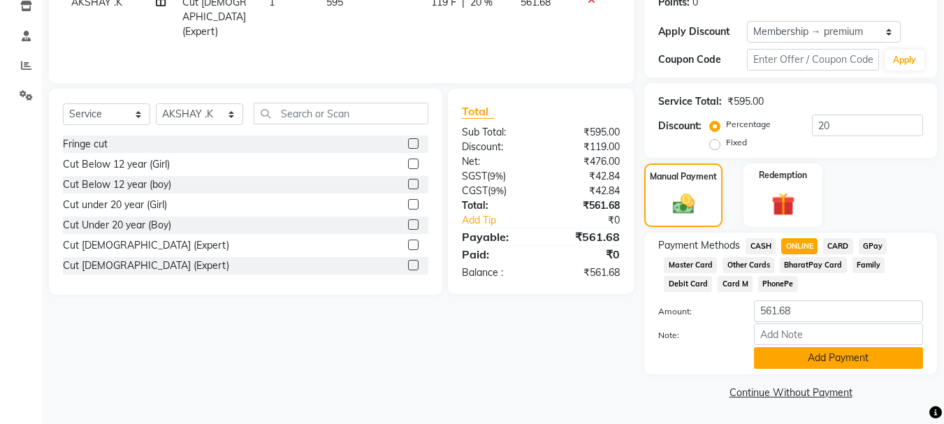  I want to click on input: Enter Offer / Coupon Code, so click(813, 59).